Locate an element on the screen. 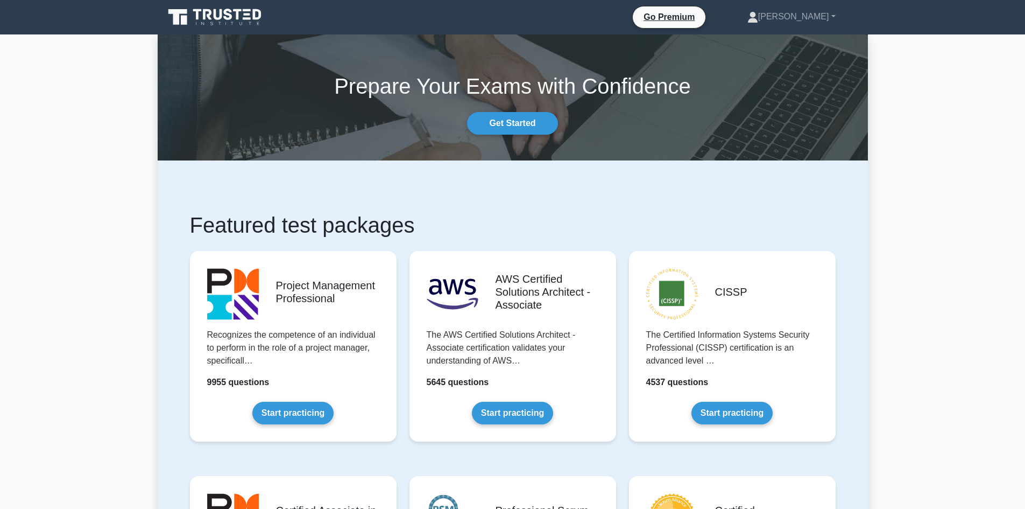  h1: Featured test packages is located at coordinates (513, 225).